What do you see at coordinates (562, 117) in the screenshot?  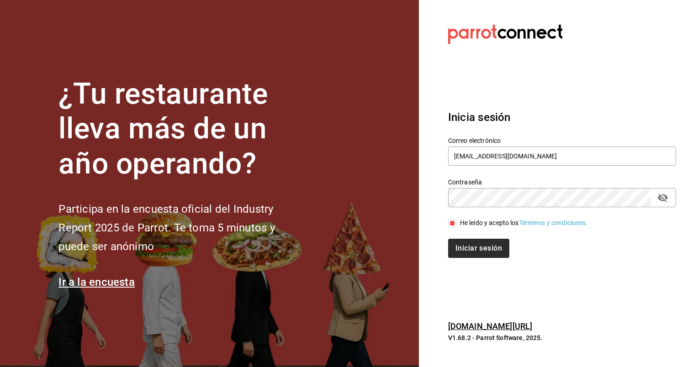 I see `h3: Inicia sesión` at bounding box center [562, 117].